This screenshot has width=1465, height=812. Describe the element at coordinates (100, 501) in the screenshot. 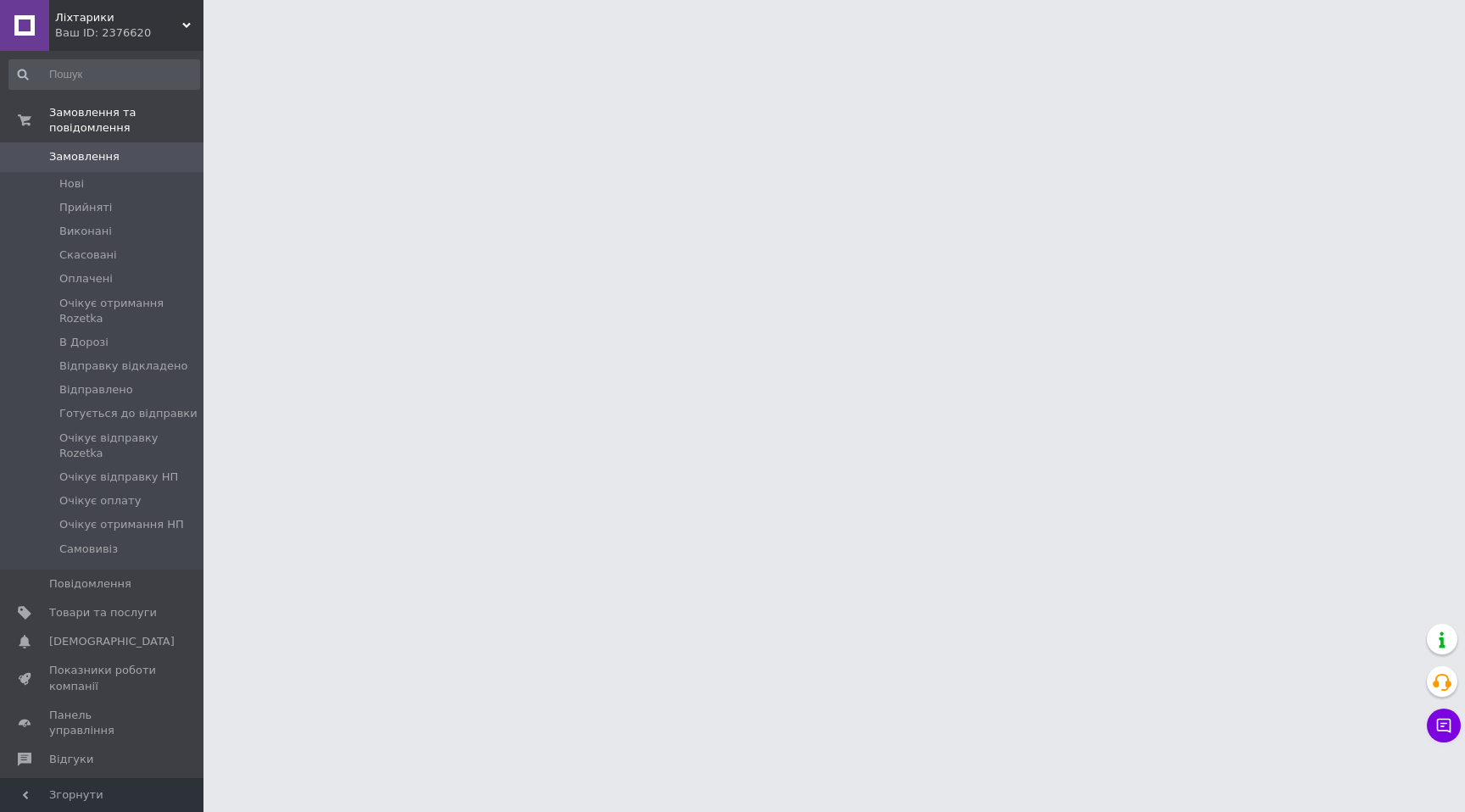

I see `span: Очікує оплату` at that location.